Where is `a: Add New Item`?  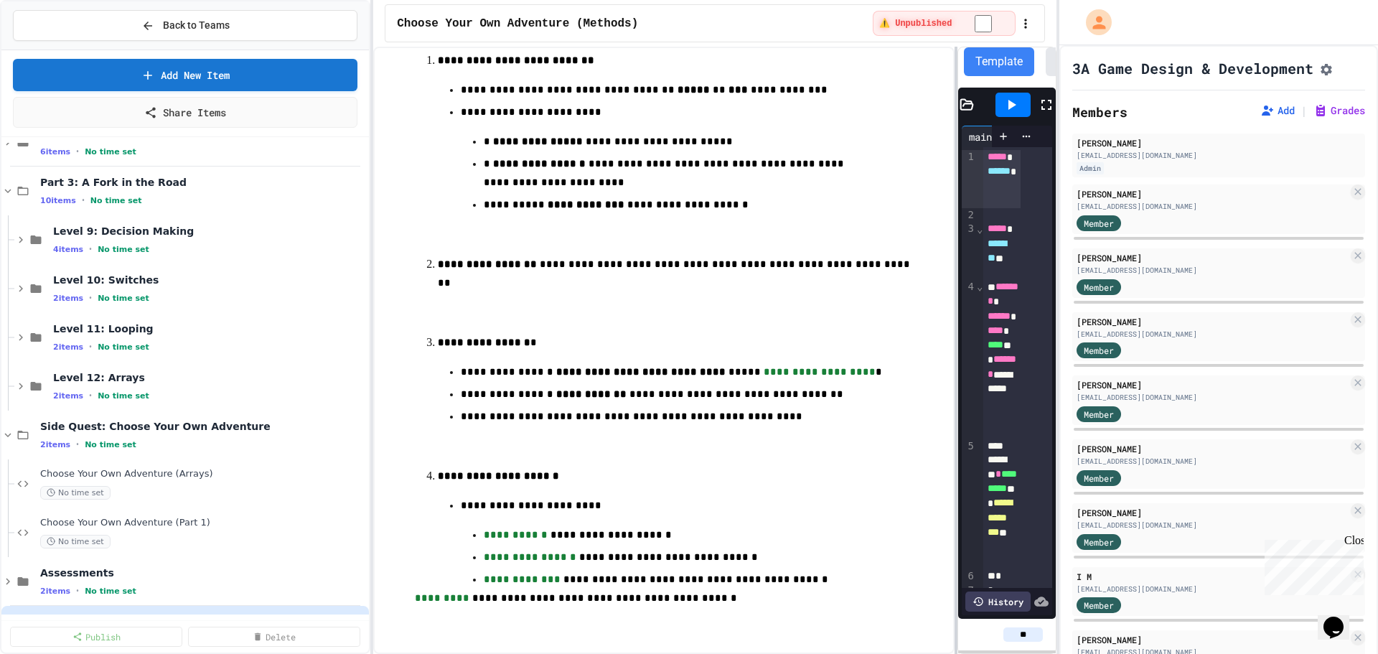
a: Add New Item is located at coordinates (185, 75).